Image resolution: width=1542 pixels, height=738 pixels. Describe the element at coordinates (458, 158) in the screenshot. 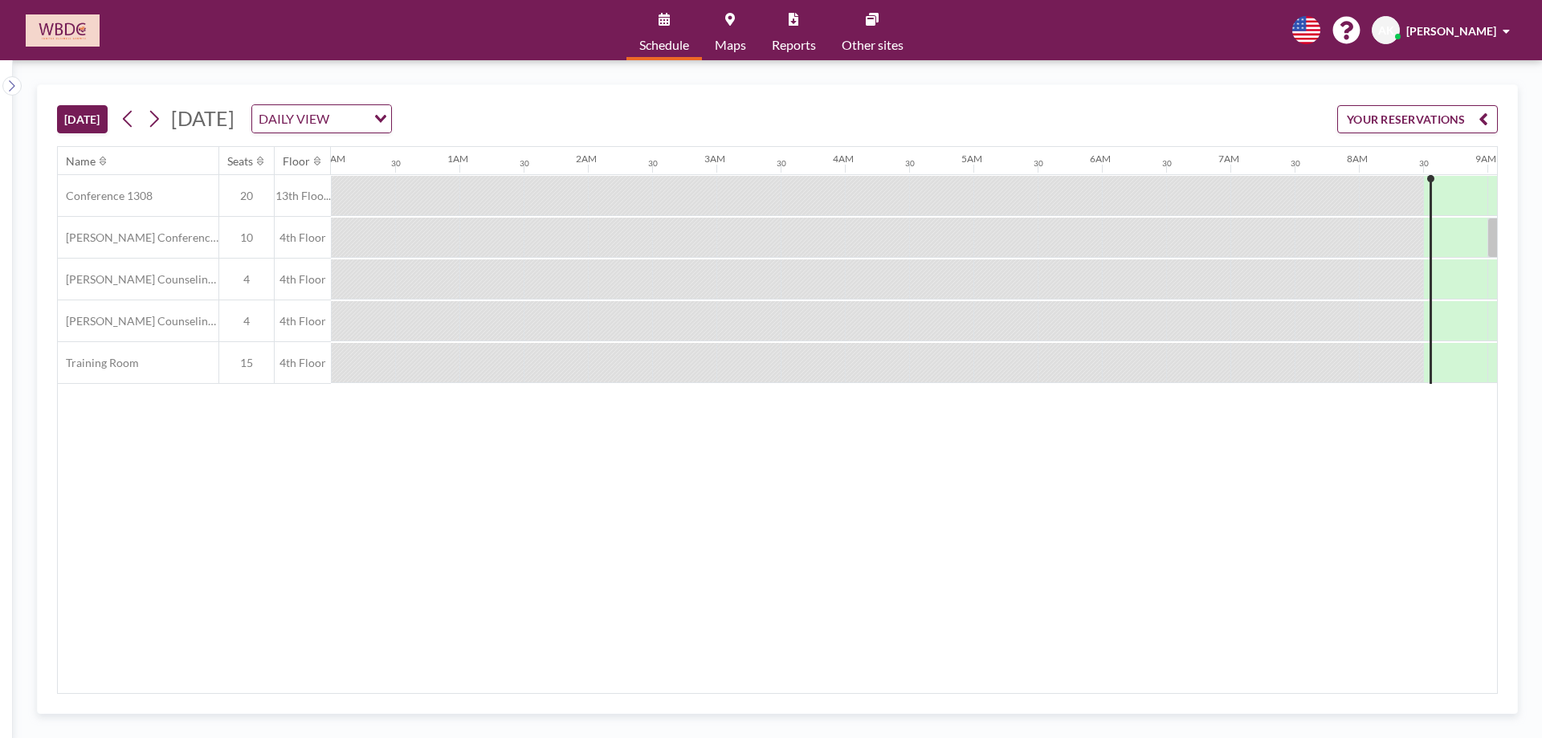

I see `div: 1AM` at that location.